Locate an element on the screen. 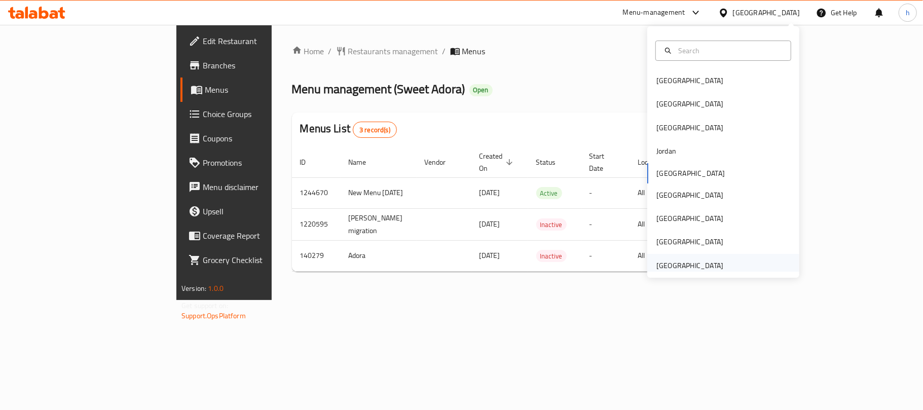 This screenshot has width=923, height=410. span: Get support on: is located at coordinates (205, 306).